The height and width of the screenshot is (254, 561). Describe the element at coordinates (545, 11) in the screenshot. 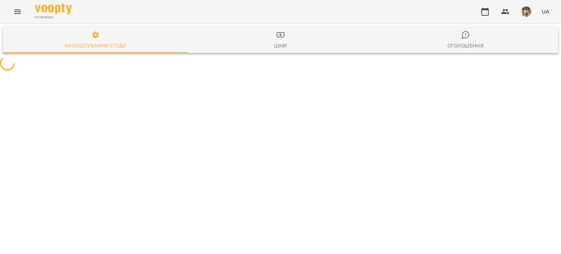

I see `span: UA` at that location.